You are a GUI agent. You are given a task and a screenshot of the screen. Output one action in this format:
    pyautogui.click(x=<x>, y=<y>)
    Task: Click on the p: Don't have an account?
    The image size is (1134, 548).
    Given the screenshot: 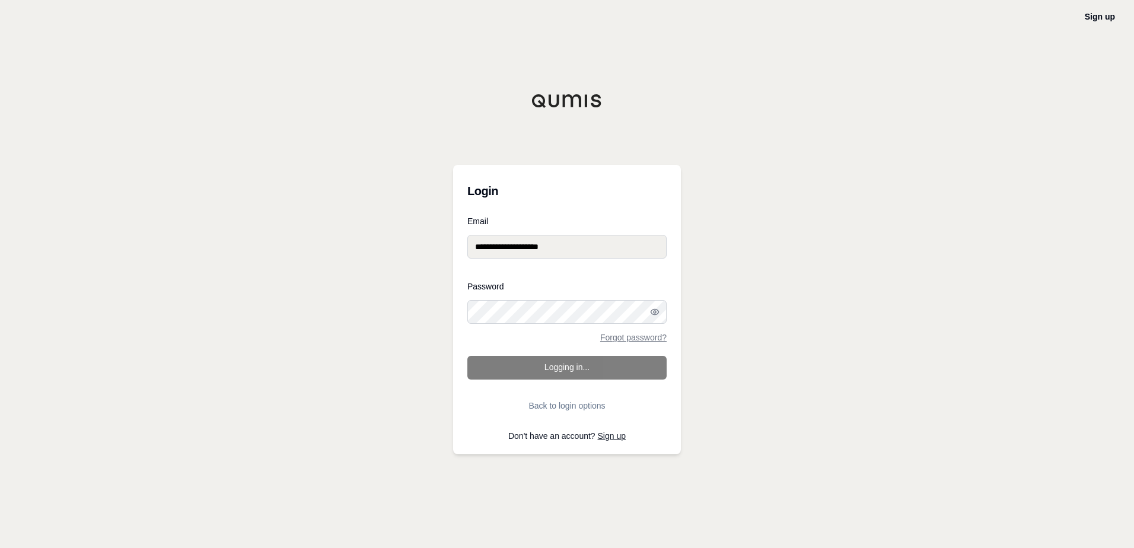 What is the action you would take?
    pyautogui.click(x=567, y=436)
    